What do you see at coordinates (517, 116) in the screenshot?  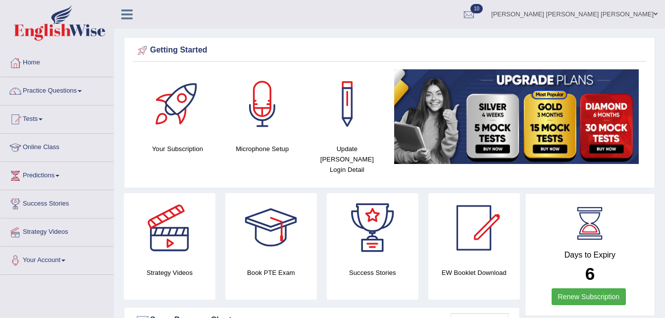 I see `img: small5.jpg` at bounding box center [517, 116].